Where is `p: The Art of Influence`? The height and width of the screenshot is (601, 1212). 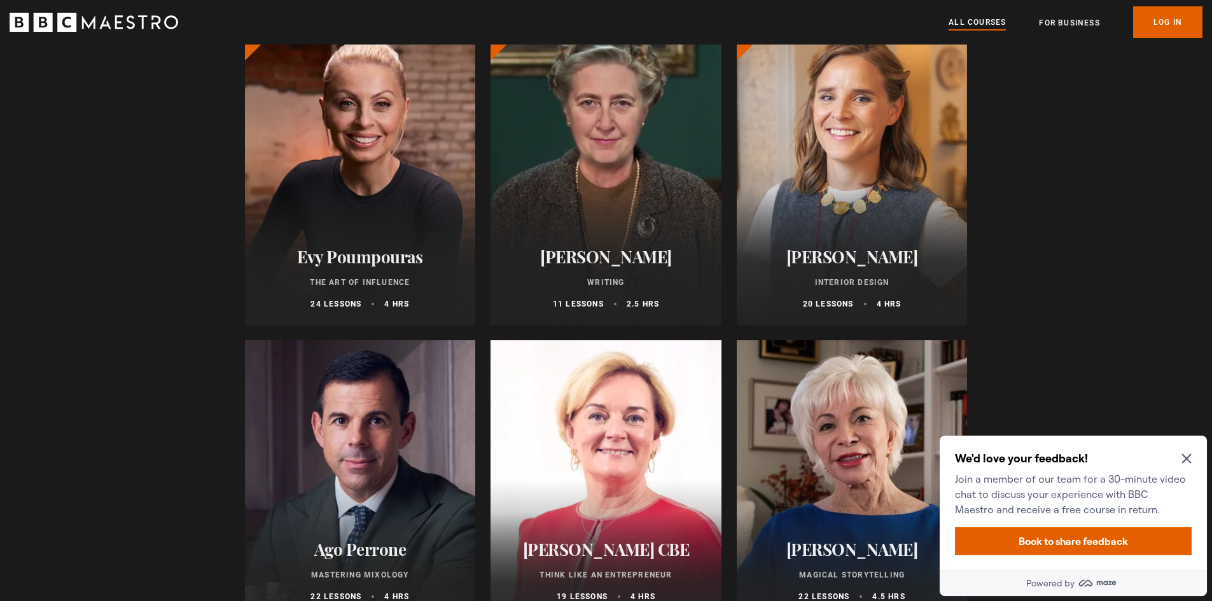
p: The Art of Influence is located at coordinates (360, 282).